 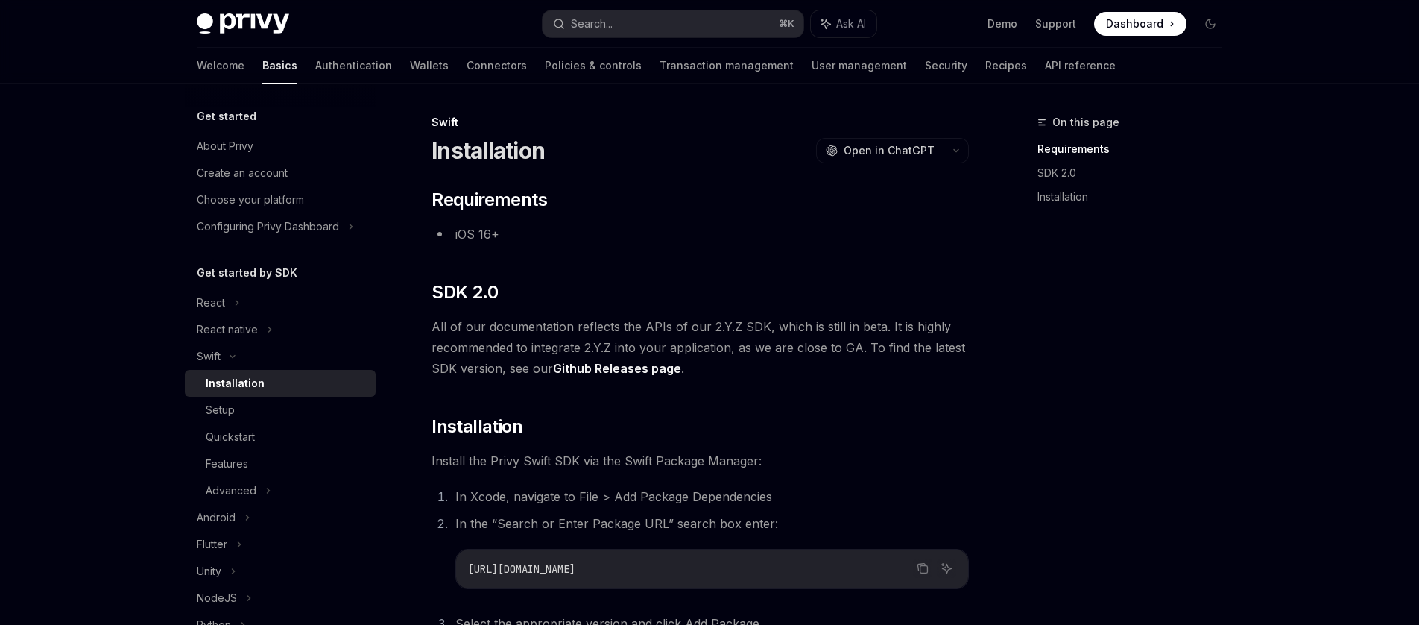 I want to click on a: API reference, so click(x=1080, y=66).